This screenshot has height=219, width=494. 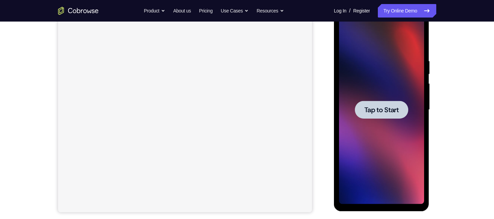 What do you see at coordinates (182, 11) in the screenshot?
I see `a: About us` at bounding box center [182, 11].